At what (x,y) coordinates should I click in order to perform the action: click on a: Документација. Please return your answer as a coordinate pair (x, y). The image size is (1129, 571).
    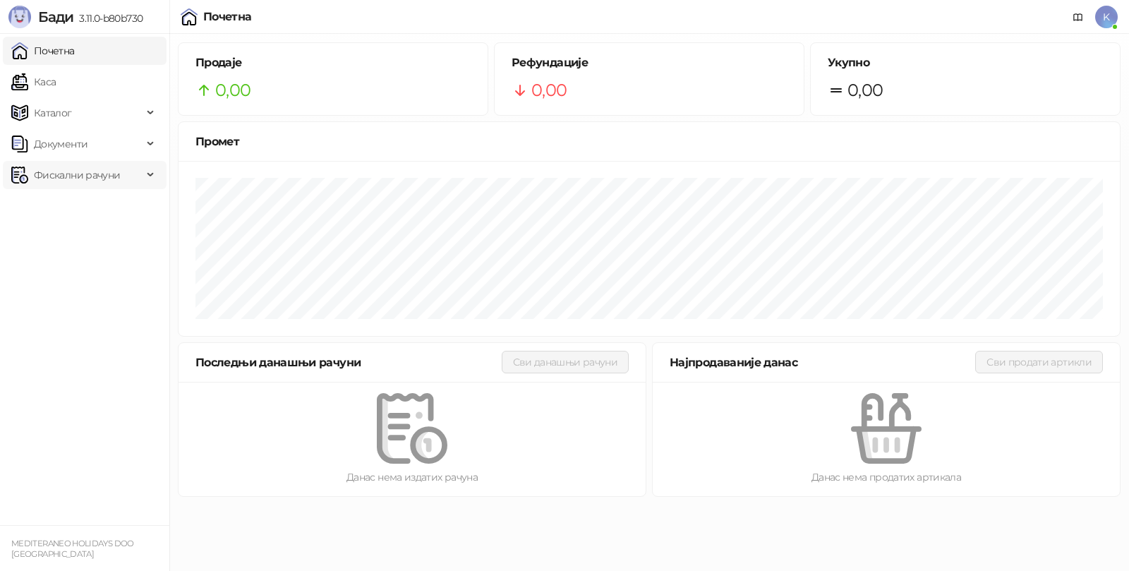
    Looking at the image, I should click on (1078, 17).